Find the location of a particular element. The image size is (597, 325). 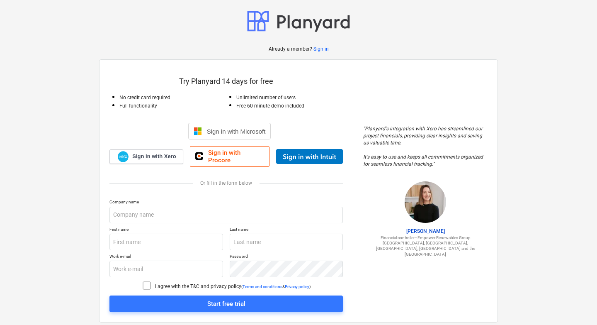

img: Sharon Brown is located at coordinates (425, 202).